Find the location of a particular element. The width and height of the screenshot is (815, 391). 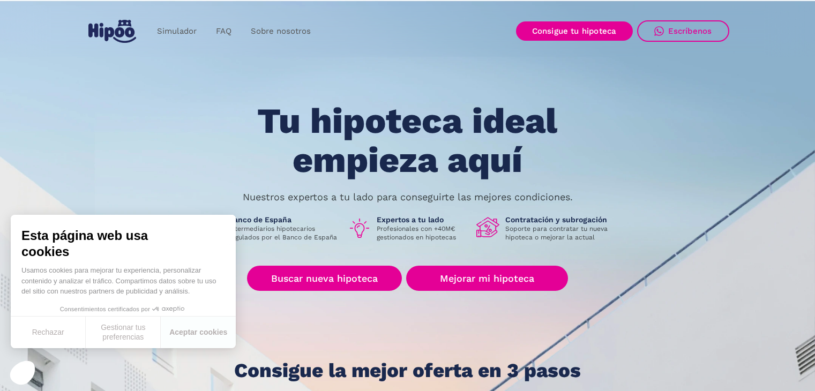

a: Consigue tu hipoteca is located at coordinates (575, 31).